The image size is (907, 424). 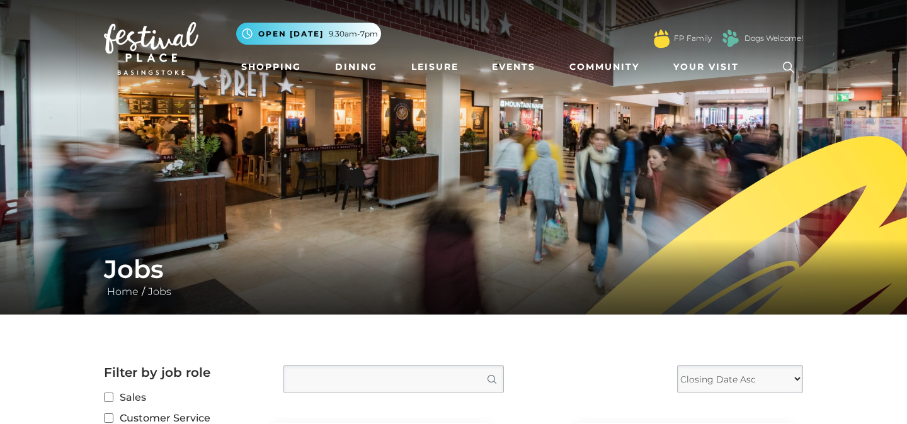 What do you see at coordinates (356, 67) in the screenshot?
I see `a: Dining` at bounding box center [356, 67].